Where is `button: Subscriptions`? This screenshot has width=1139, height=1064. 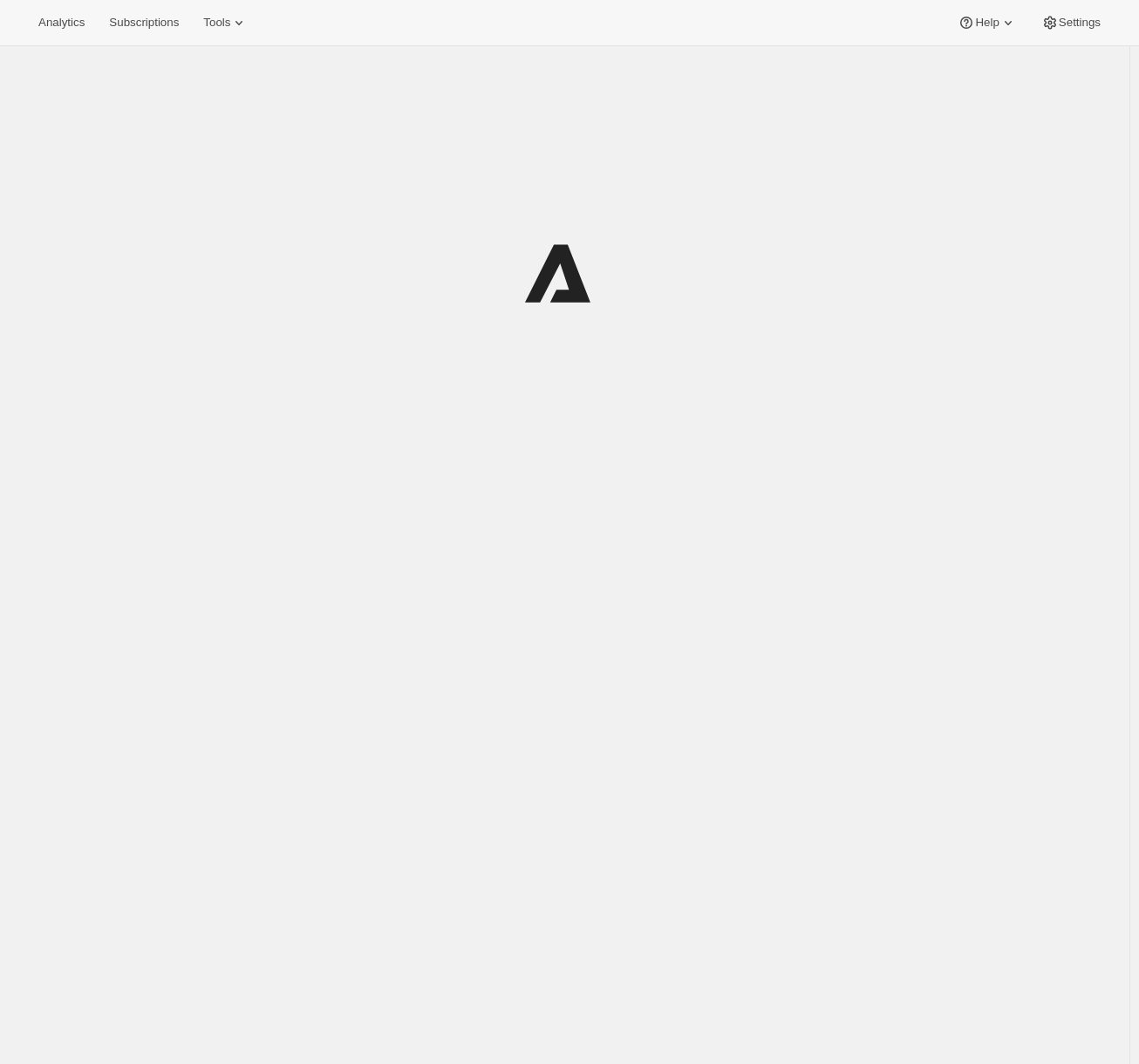 button: Subscriptions is located at coordinates (144, 23).